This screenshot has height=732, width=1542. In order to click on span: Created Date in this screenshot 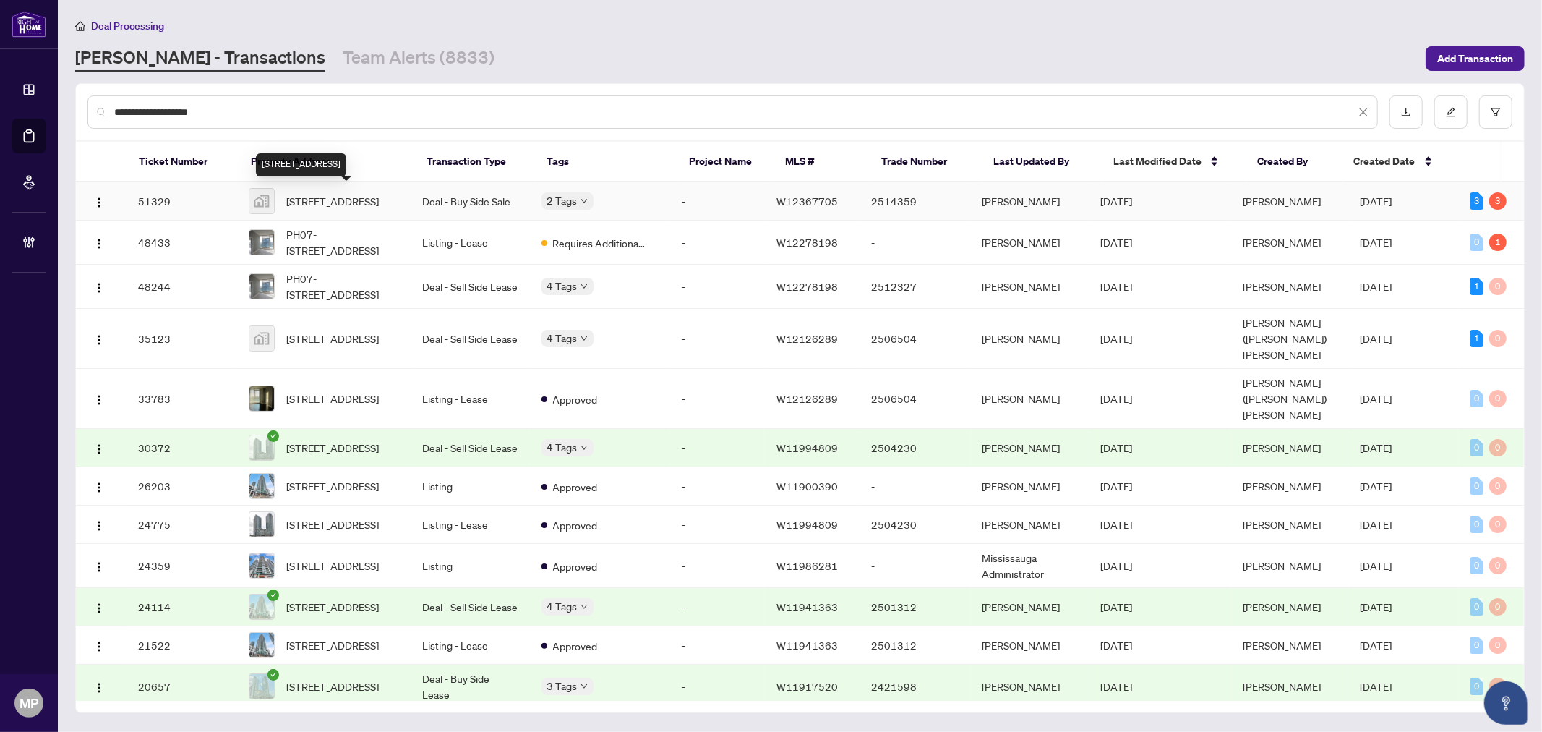, I will do `click(1385, 161)`.